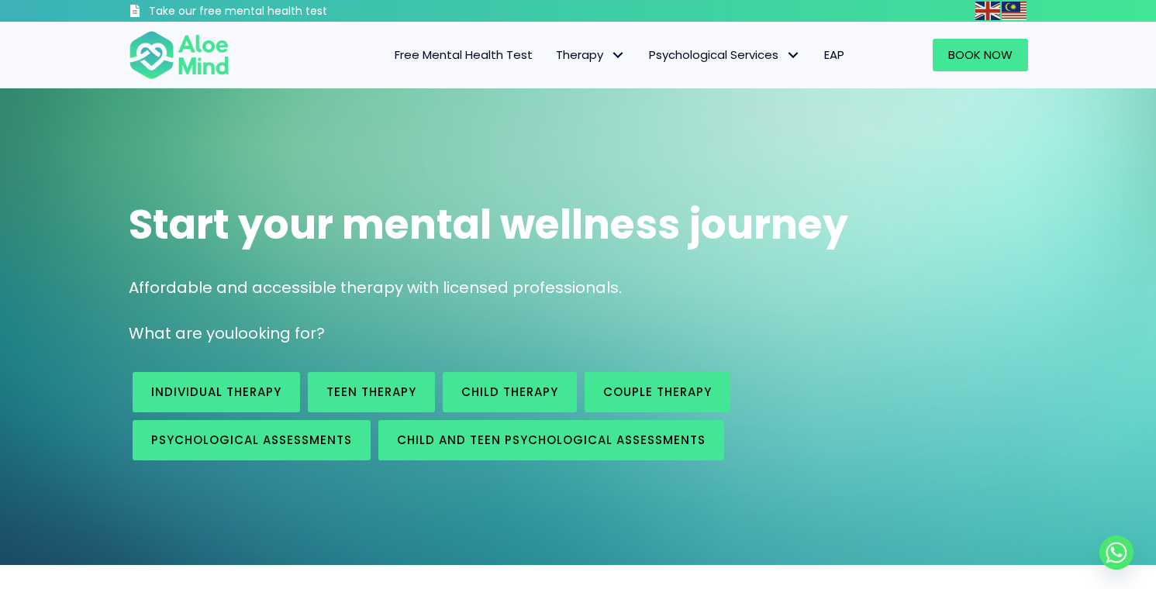  I want to click on a: Free Mental Health Test, so click(464, 55).